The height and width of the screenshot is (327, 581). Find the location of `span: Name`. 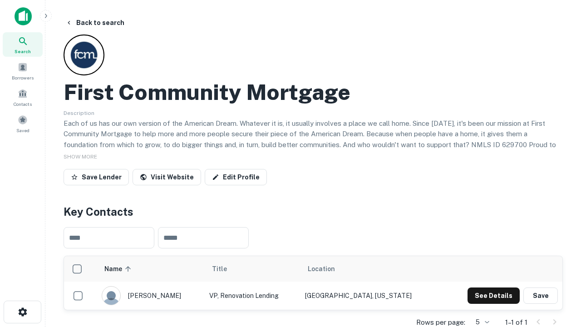

span: Name is located at coordinates (119, 269).